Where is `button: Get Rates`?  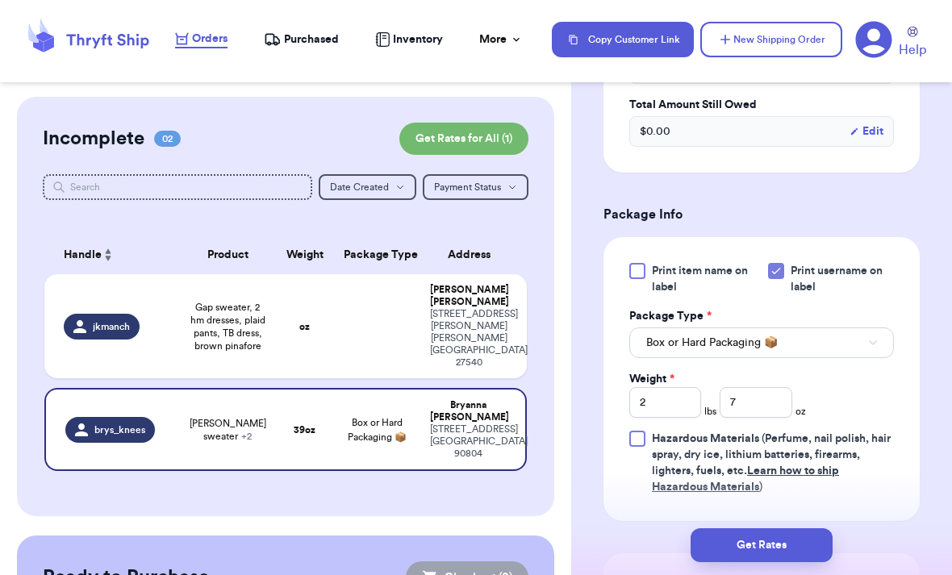 button: Get Rates is located at coordinates (761, 545).